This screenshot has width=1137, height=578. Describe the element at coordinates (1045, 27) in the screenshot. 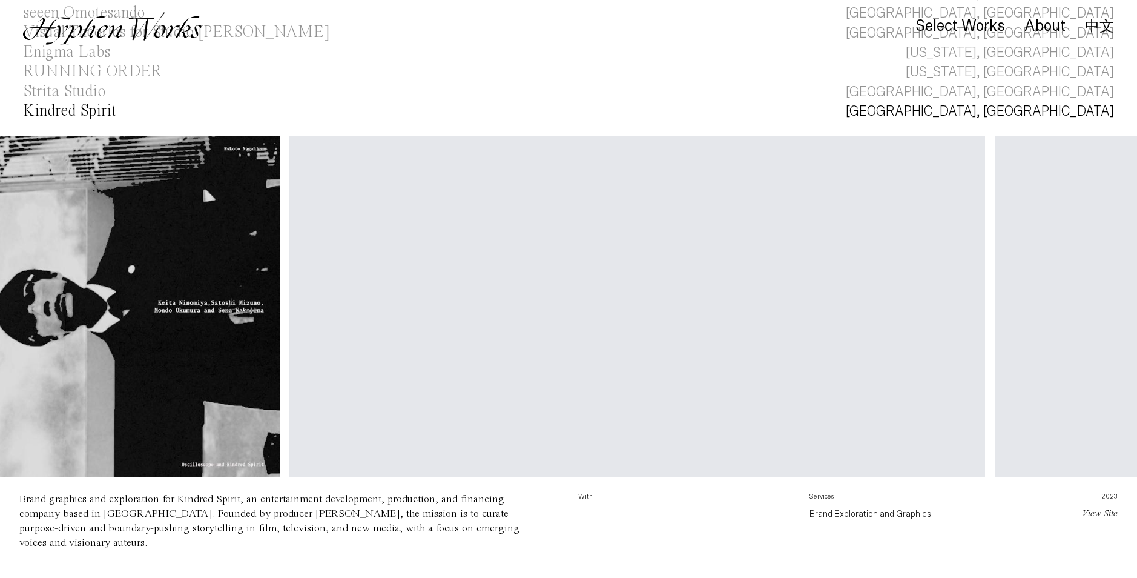

I see `a: About` at that location.